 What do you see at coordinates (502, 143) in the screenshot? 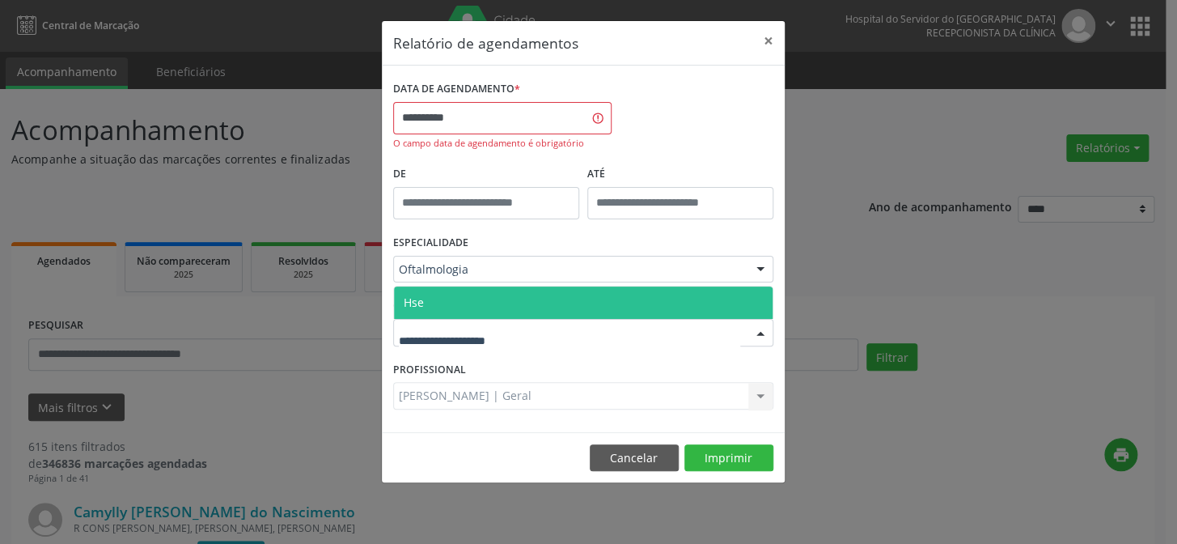
I see `div: O campo data de agendamento é obrigatório` at bounding box center [502, 143].